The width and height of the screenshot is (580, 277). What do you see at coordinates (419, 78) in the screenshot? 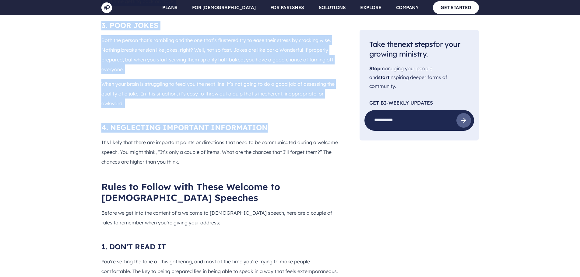
I see `p: managing your people and inspiring deeper forms of community.` at bounding box center [419, 78].